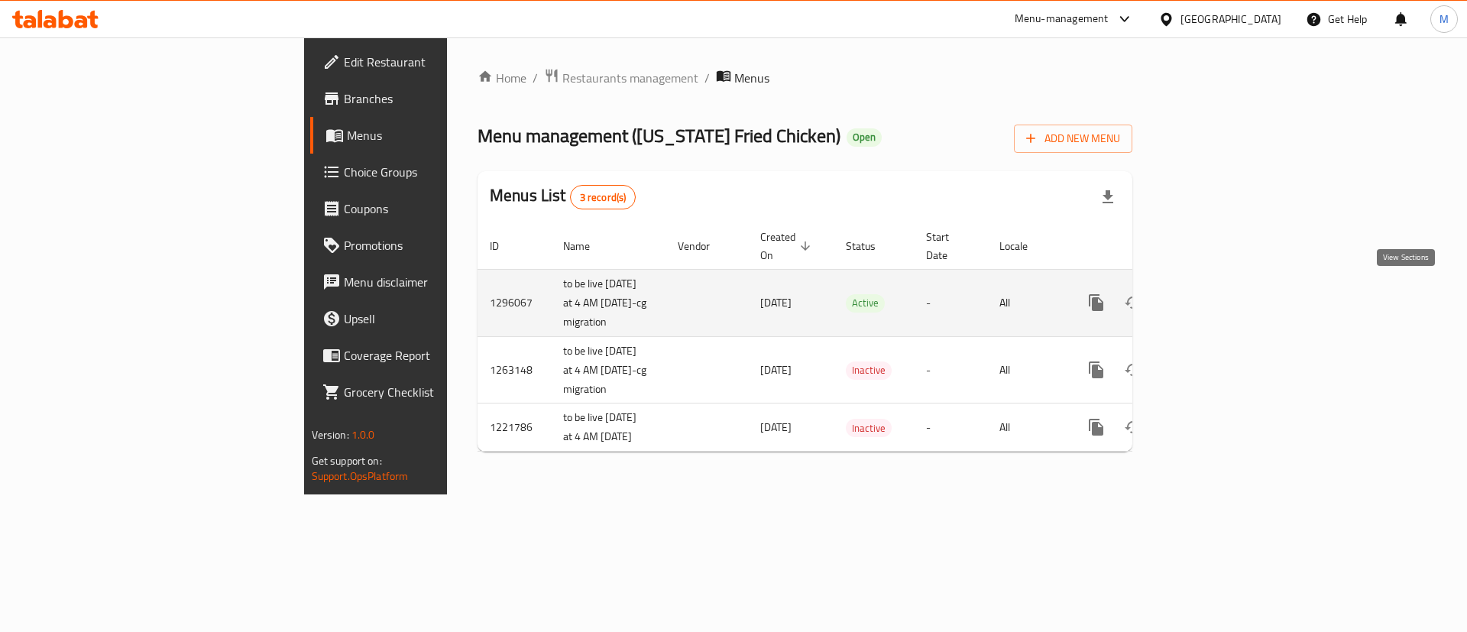  I want to click on div: Open, so click(864, 137).